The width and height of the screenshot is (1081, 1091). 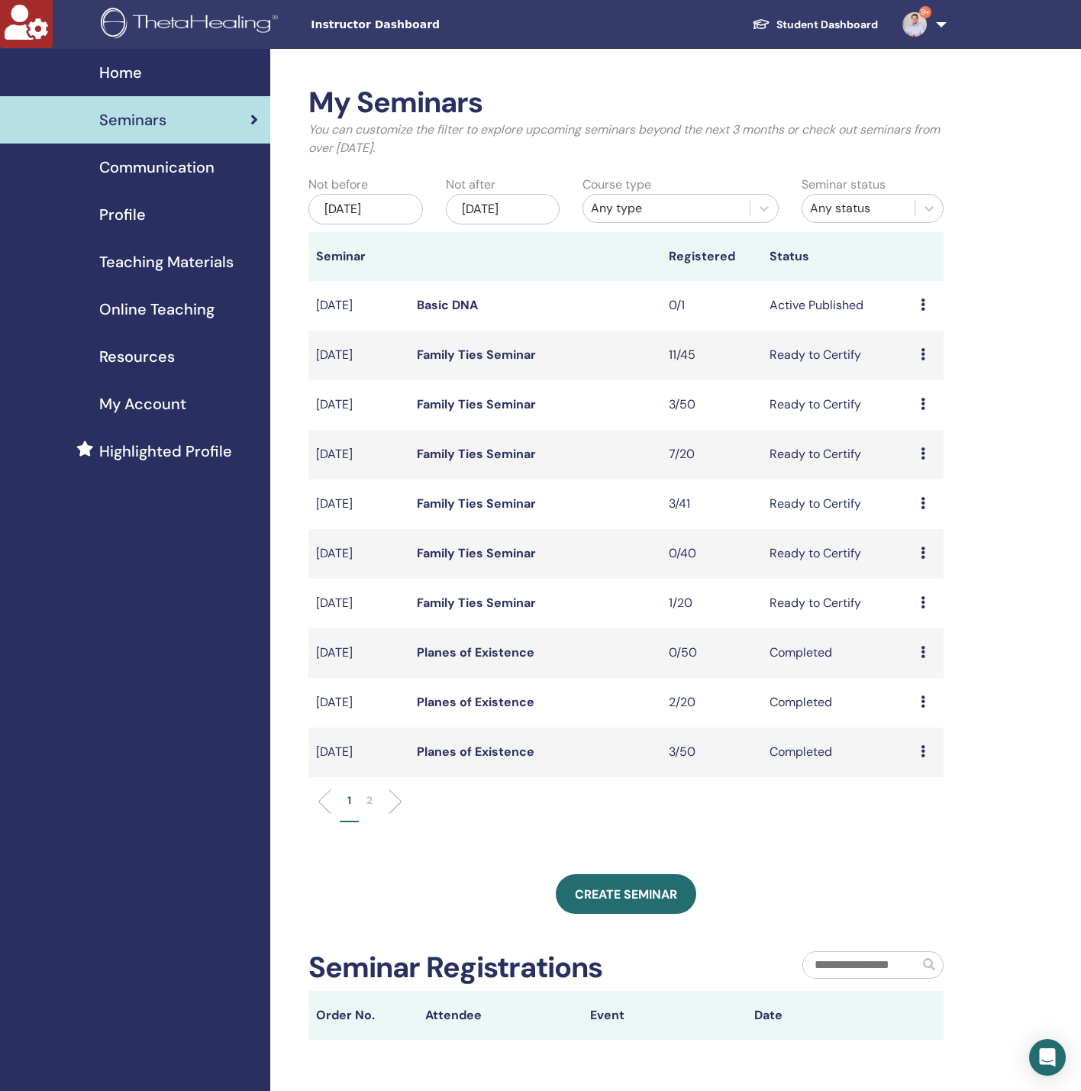 What do you see at coordinates (711, 454) in the screenshot?
I see `td: 7/20` at bounding box center [711, 454].